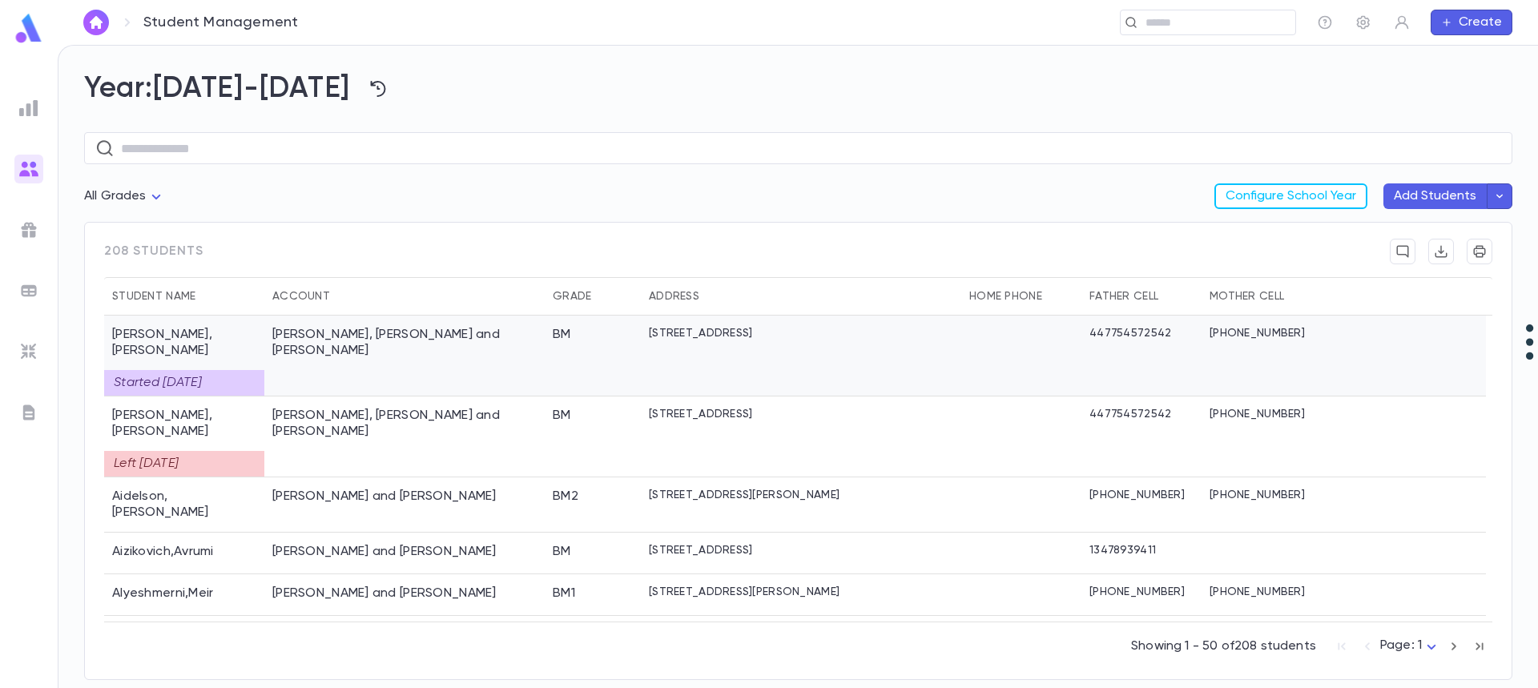  What do you see at coordinates (565, 497) in the screenshot?
I see `div: BM2` at bounding box center [565, 497].